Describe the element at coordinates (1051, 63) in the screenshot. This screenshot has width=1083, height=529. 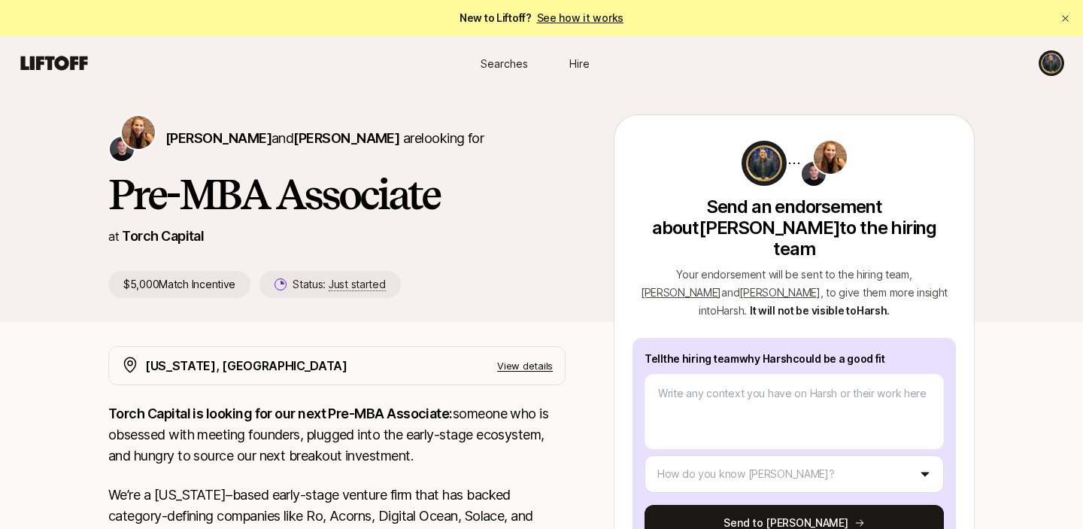
I see `button: Harsh Agarwal` at that location.